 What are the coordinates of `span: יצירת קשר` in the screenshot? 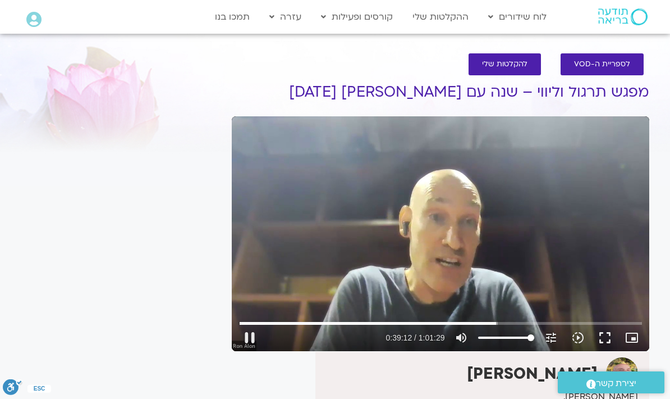 It's located at (616, 383).